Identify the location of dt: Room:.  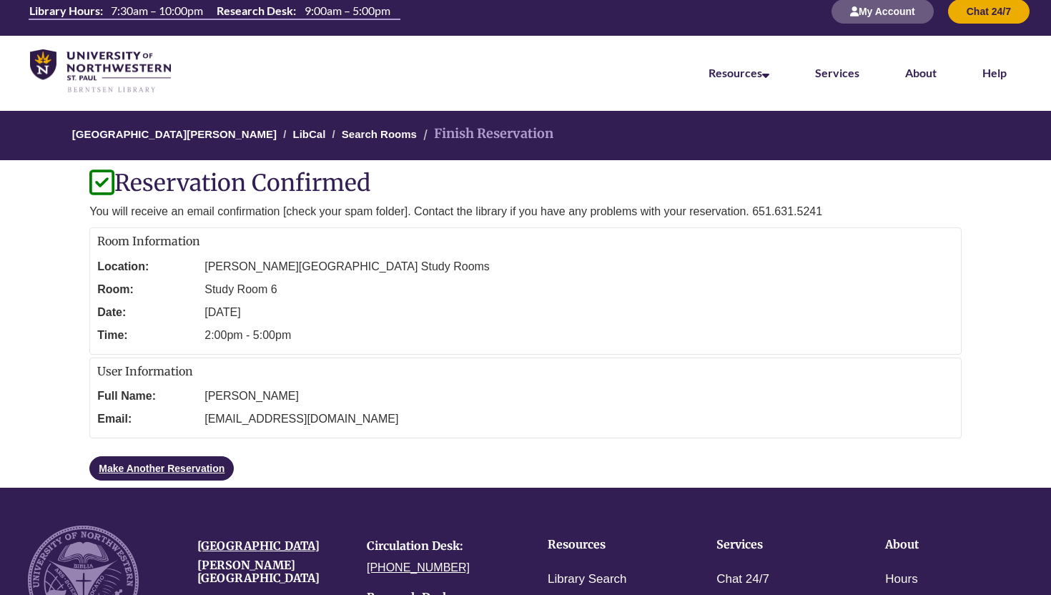
(147, 289).